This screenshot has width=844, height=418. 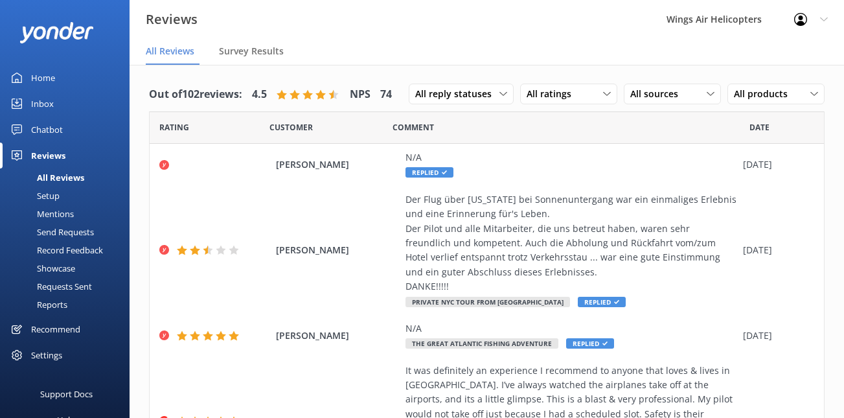 I want to click on a: Requests Sent, so click(x=69, y=286).